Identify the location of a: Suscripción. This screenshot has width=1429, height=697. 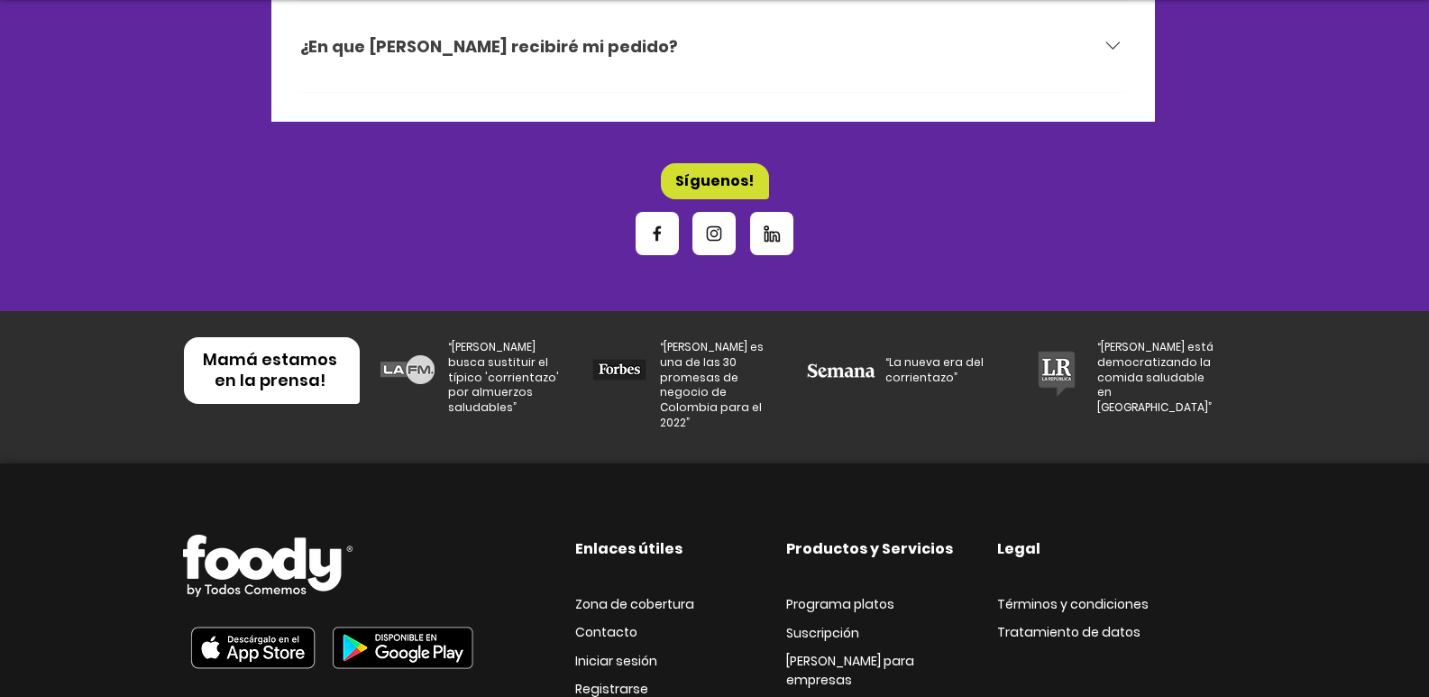
(822, 633).